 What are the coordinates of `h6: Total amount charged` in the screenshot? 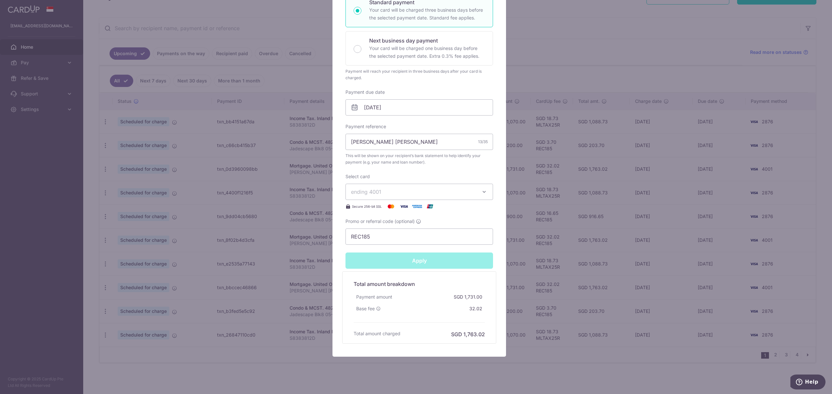 It's located at (377, 334).